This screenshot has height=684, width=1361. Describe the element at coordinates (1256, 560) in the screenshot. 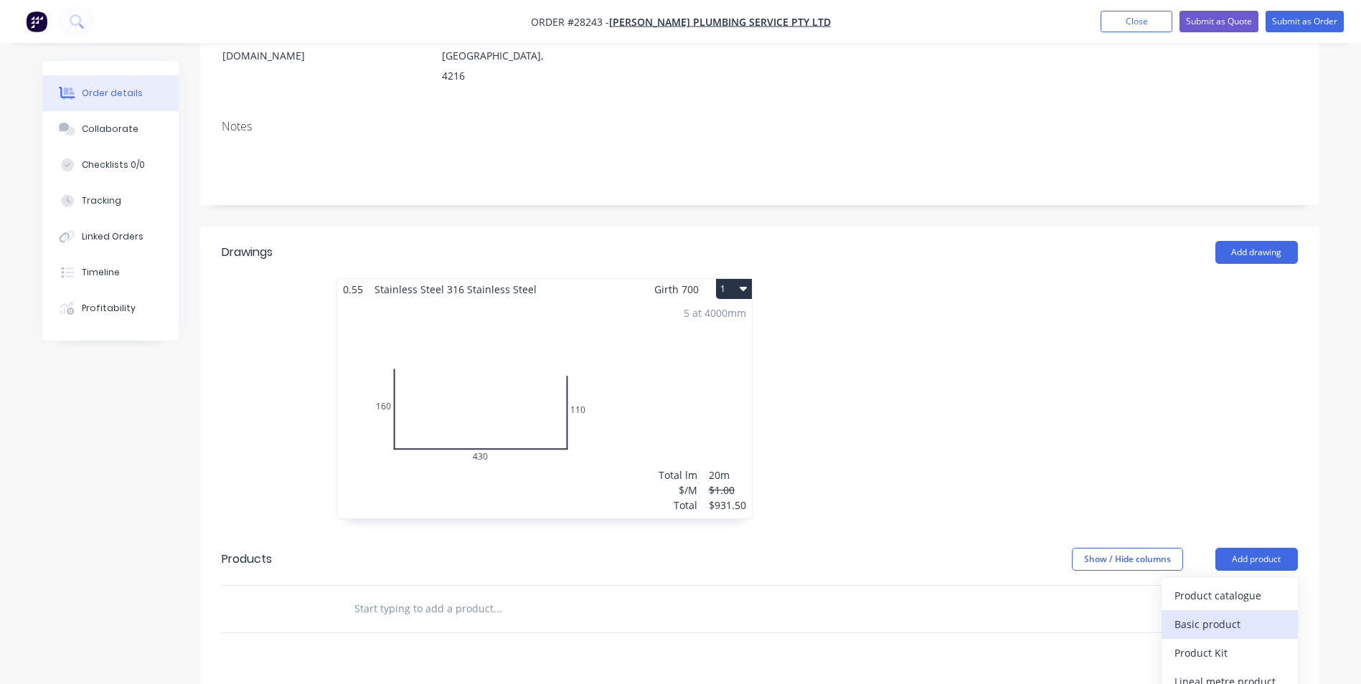

I see `button: Add product` at that location.